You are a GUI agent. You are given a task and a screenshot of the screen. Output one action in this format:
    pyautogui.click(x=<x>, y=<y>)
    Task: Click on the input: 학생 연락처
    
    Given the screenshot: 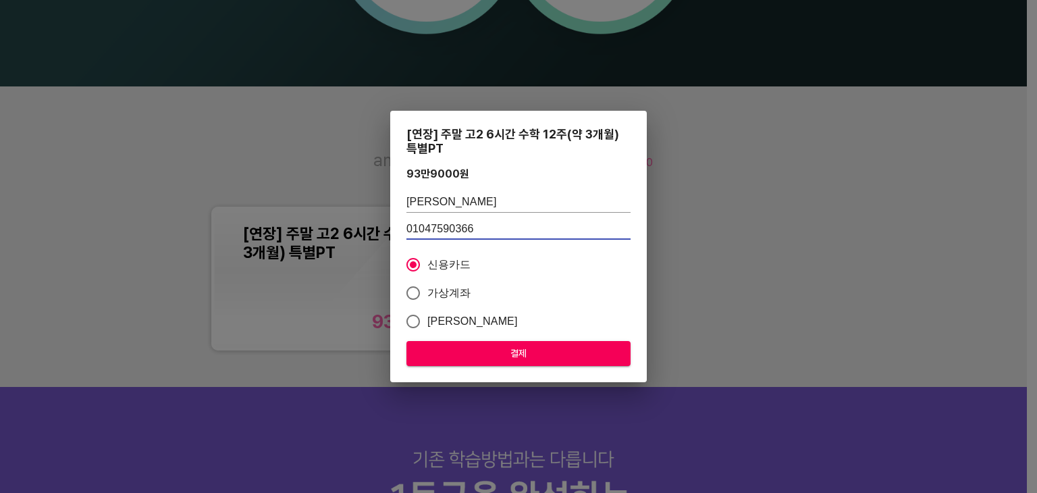 What is the action you would take?
    pyautogui.click(x=518, y=229)
    